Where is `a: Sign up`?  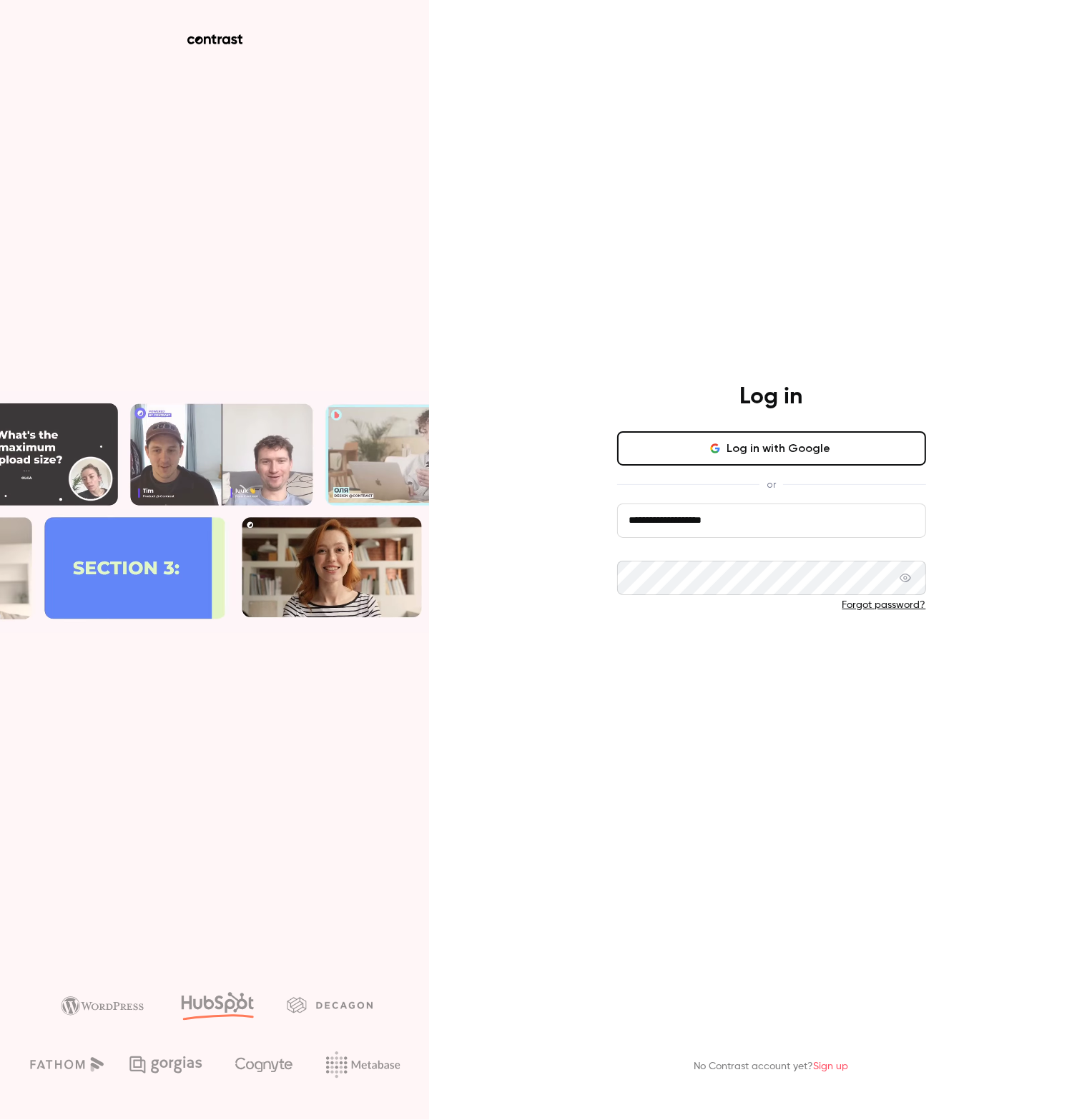 a: Sign up is located at coordinates (831, 1067).